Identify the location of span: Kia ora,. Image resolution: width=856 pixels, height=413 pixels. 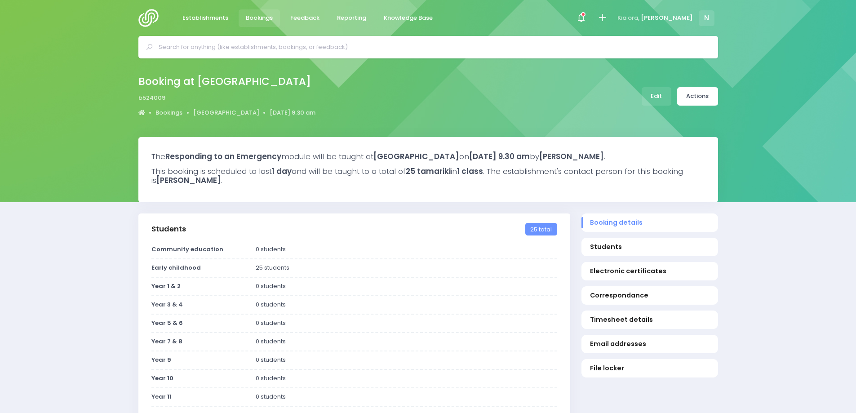
(628, 18).